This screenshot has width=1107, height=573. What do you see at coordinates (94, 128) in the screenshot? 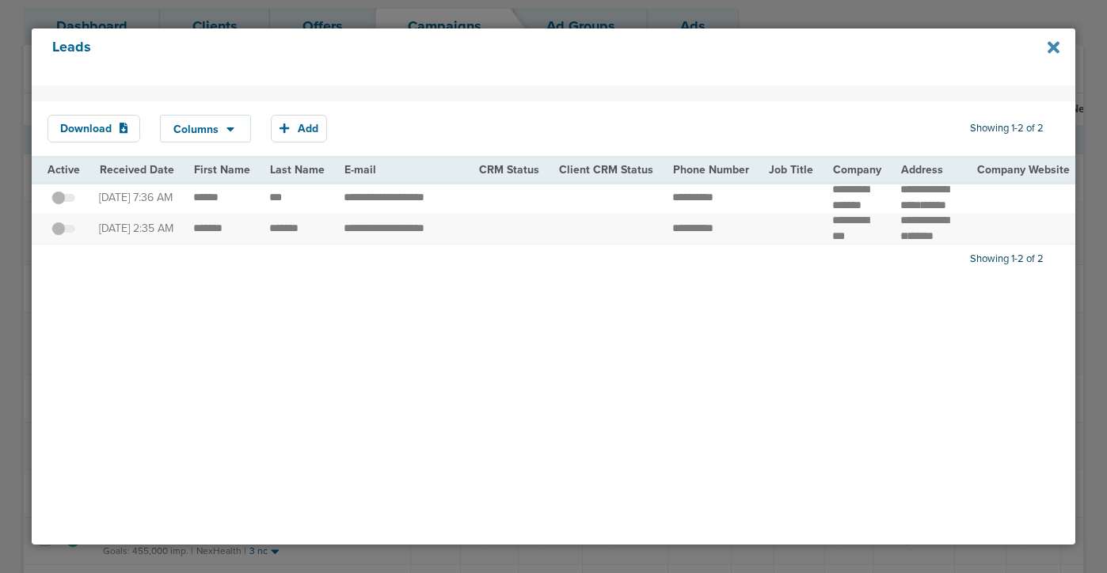
I see `button: Download` at bounding box center [94, 128].